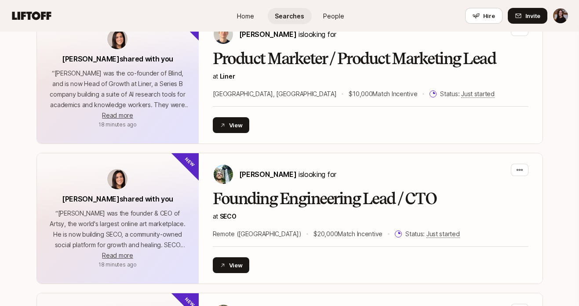  What do you see at coordinates (289, 16) in the screenshot?
I see `span: Searches` at bounding box center [289, 16].